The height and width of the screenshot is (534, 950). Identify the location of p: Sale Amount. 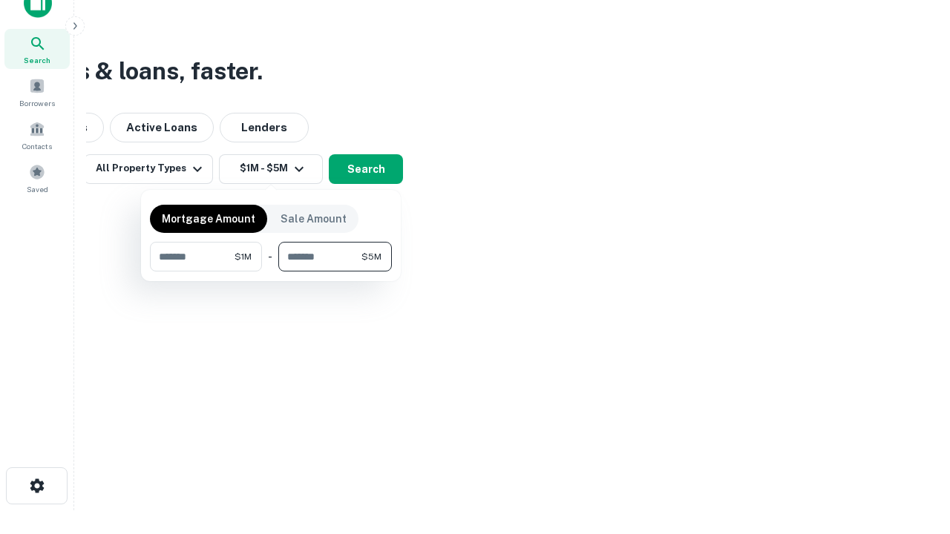
(313, 219).